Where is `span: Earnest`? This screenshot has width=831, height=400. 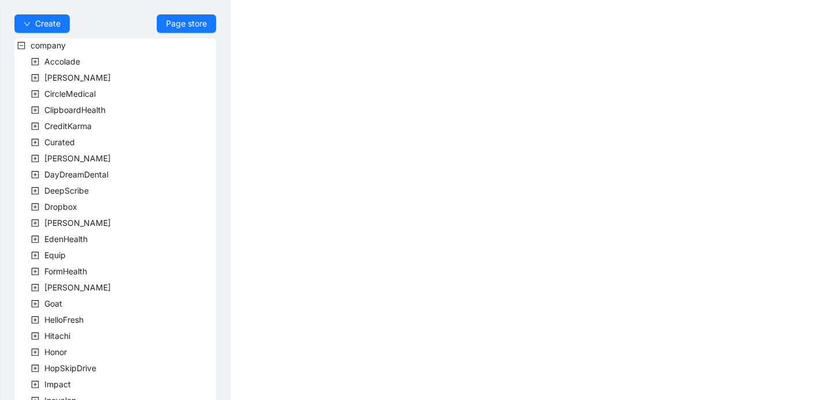
span: Earnest is located at coordinates (77, 223).